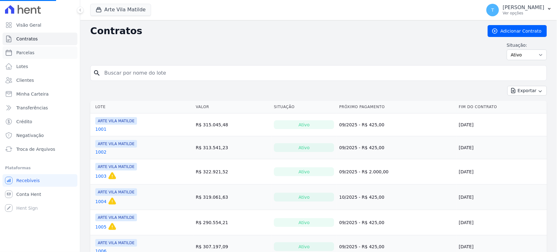 Image resolution: width=557 pixels, height=252 pixels. What do you see at coordinates (32, 108) in the screenshot?
I see `span: Transferências` at bounding box center [32, 108].